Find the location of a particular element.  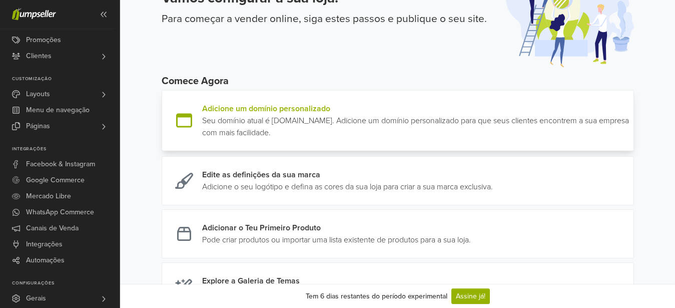

h5: Comece Agora is located at coordinates (398, 81).